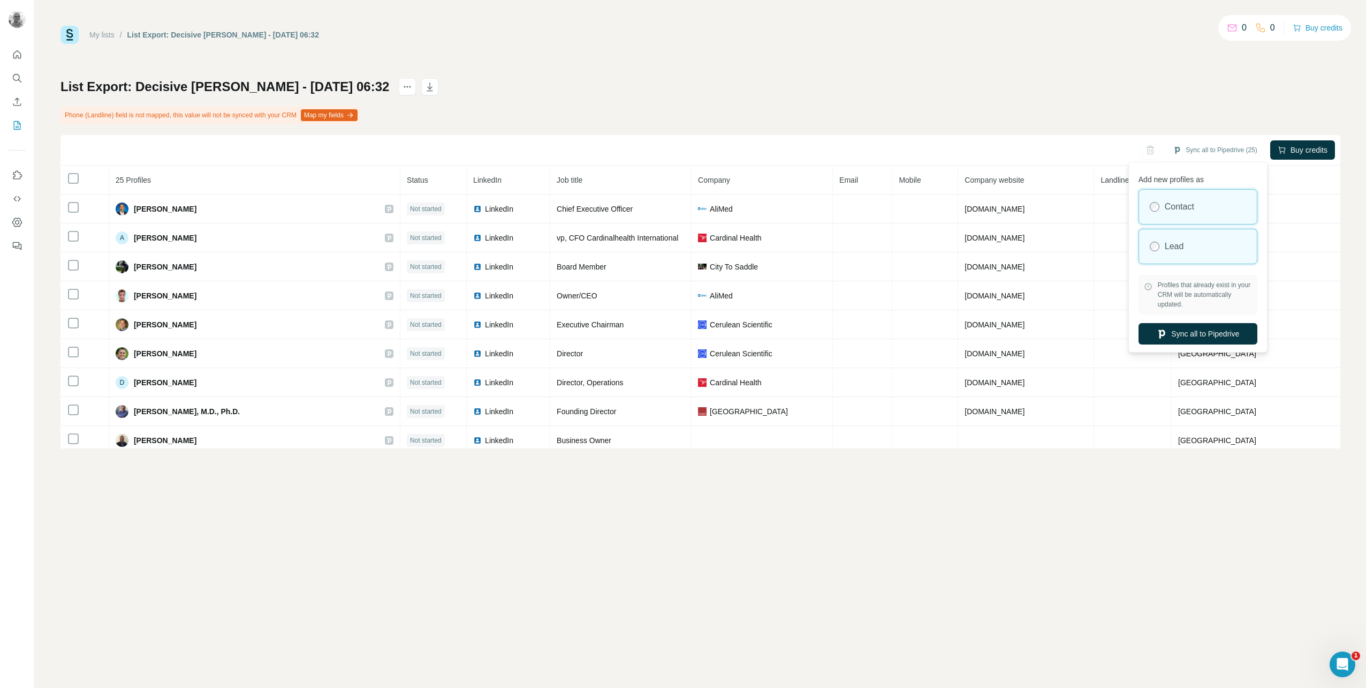 The width and height of the screenshot is (1366, 688). What do you see at coordinates (122, 382) in the screenshot?
I see `div: D` at bounding box center [122, 382].